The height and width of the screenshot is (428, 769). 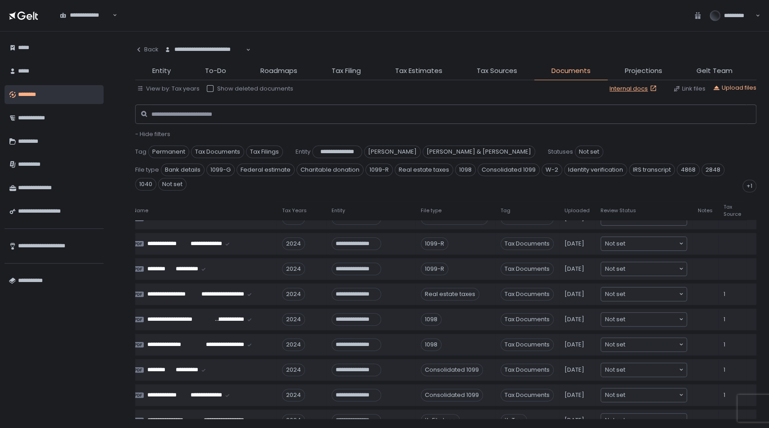 I want to click on span: Uploaded, so click(x=577, y=210).